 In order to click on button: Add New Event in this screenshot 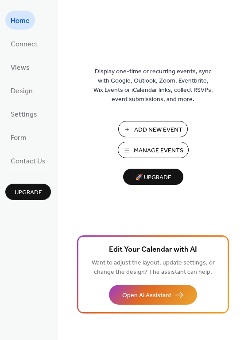, I will do `click(153, 129)`.